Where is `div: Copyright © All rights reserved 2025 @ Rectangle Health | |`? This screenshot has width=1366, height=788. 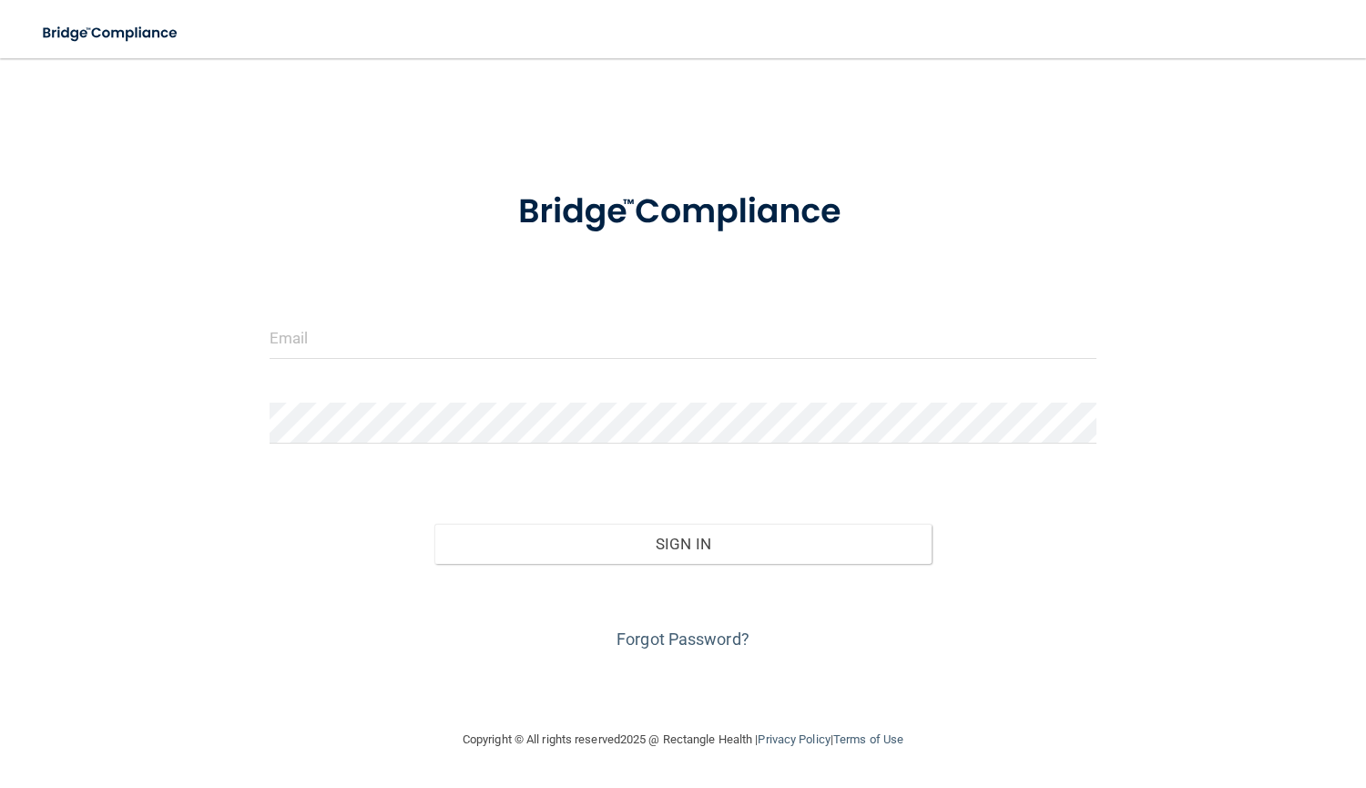 div: Copyright © All rights reserved 2025 @ Rectangle Health | | is located at coordinates (683, 740).